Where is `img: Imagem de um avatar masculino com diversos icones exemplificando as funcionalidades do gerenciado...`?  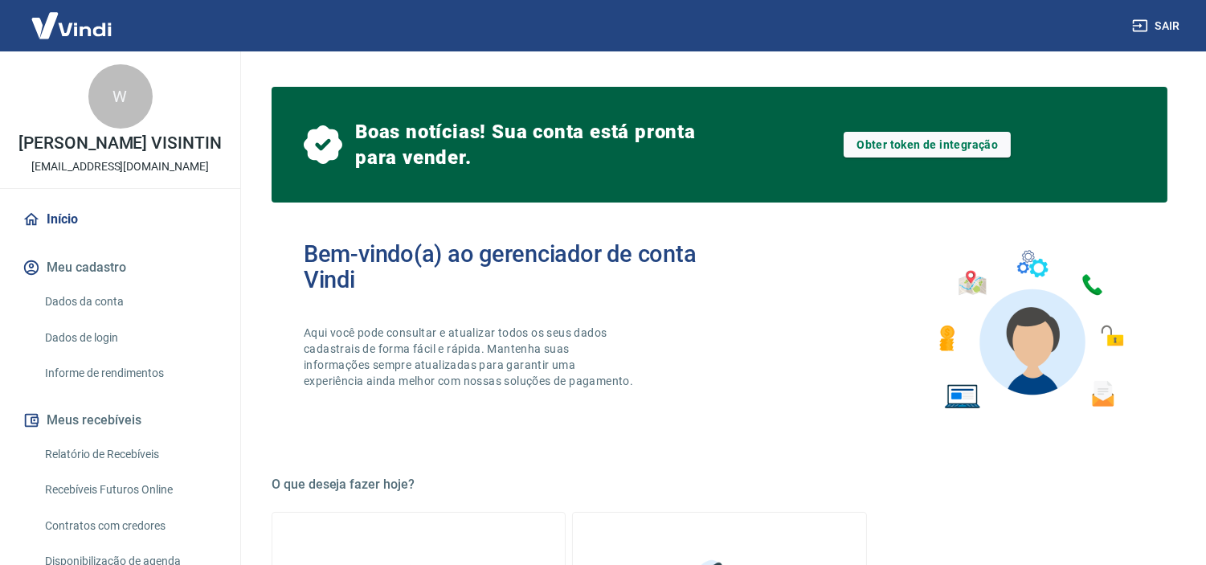
img: Imagem de um avatar masculino com diversos icones exemplificando as funcionalidades do gerenciado... is located at coordinates (1030, 329).